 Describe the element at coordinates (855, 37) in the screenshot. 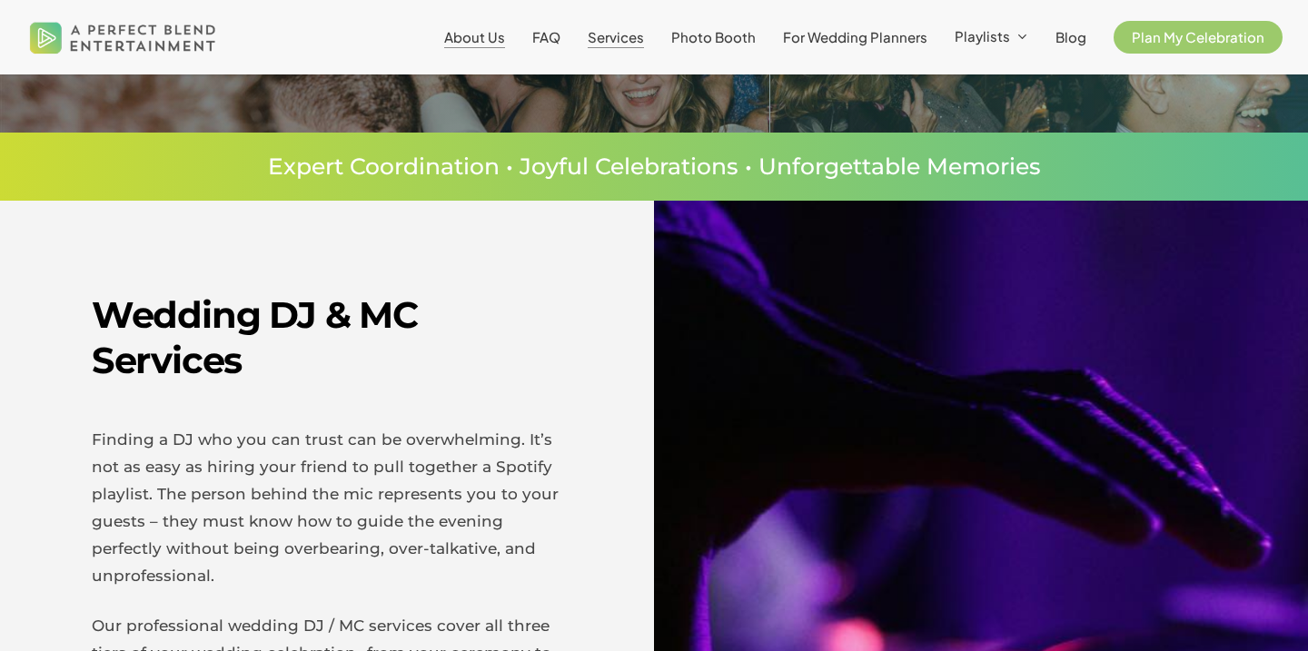

I see `a: For Wedding Planners` at that location.